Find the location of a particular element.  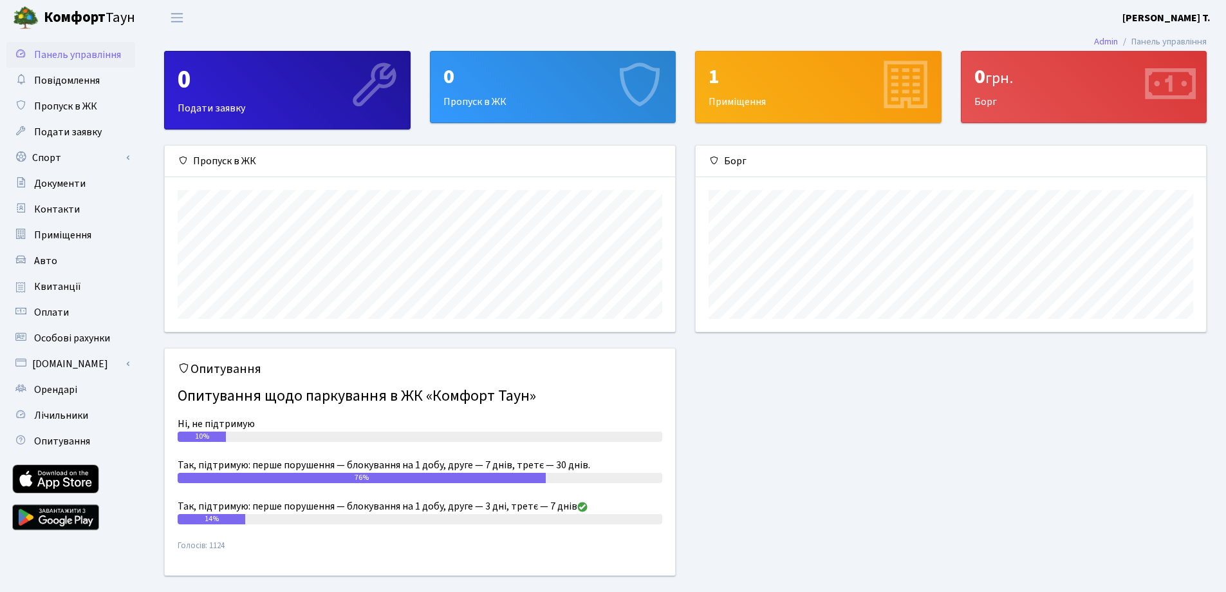

a: Документи is located at coordinates (71, 183).